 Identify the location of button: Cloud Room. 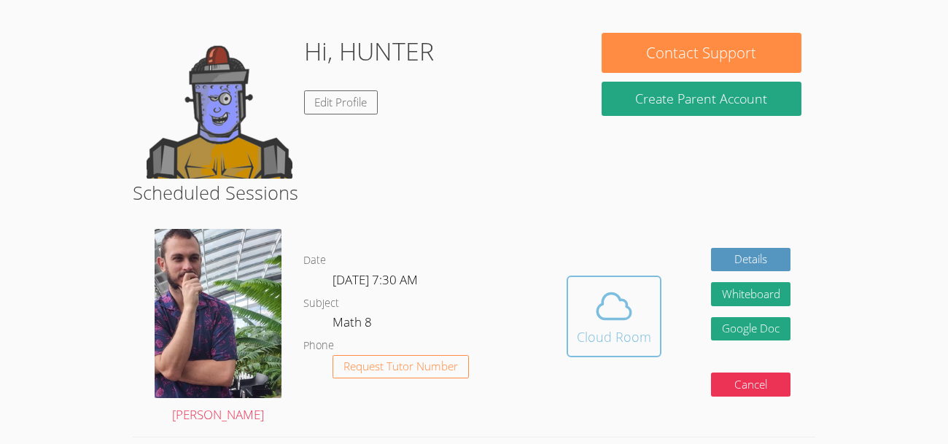
(614, 317).